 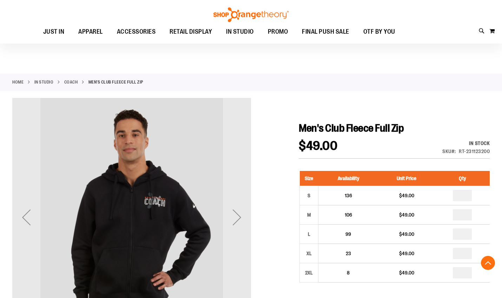 I want to click on span: RETAIL DISPLAY, so click(x=191, y=32).